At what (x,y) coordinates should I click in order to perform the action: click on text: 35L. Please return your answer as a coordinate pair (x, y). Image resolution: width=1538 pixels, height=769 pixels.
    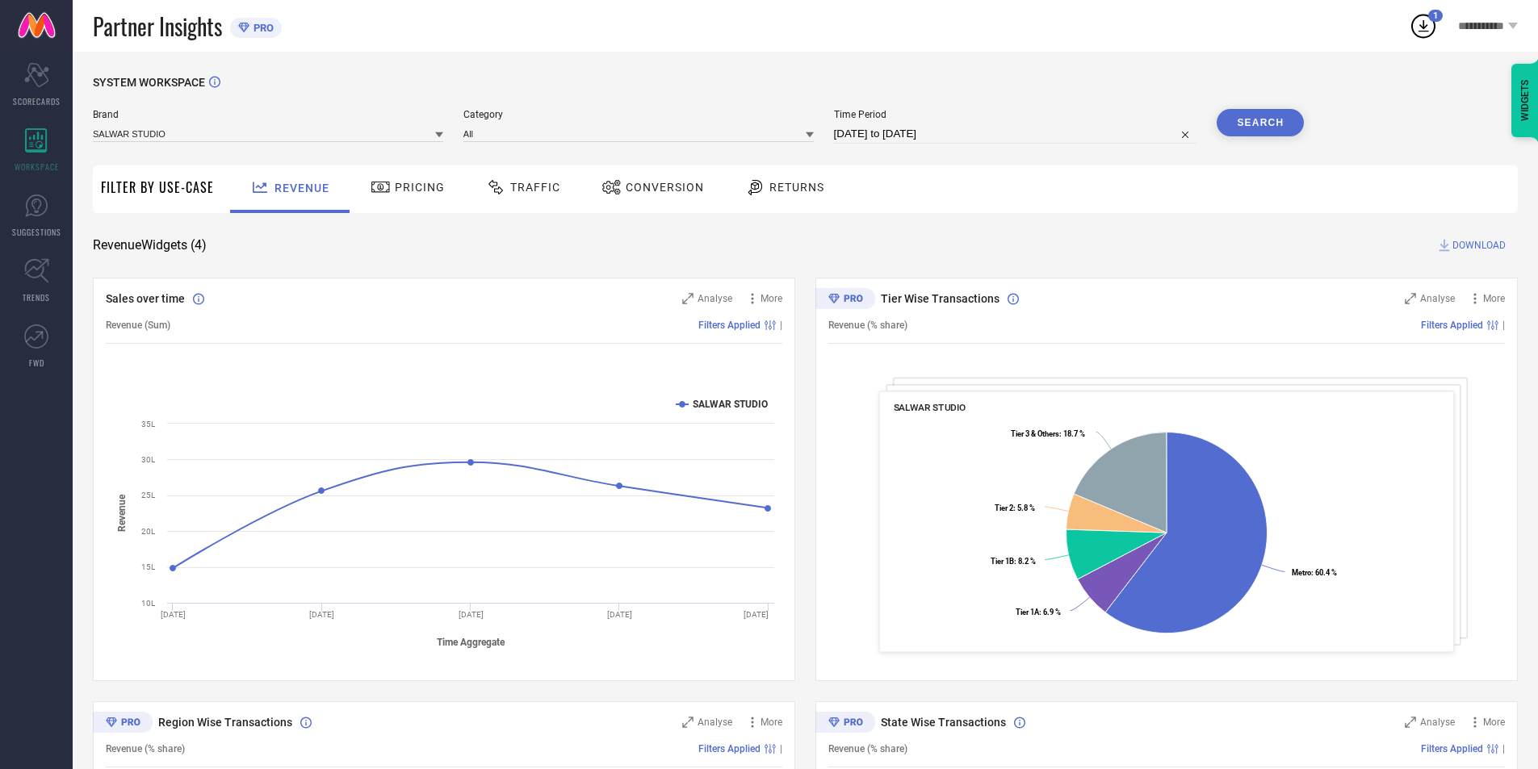
    Looking at the image, I should click on (149, 424).